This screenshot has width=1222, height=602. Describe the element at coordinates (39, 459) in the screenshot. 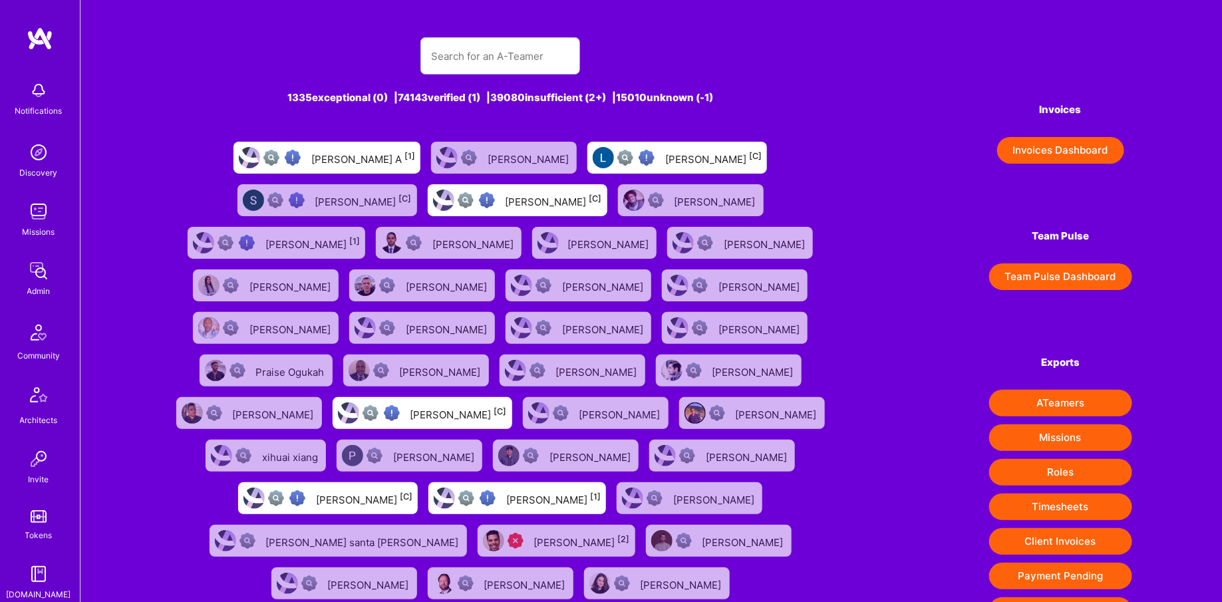

I see `img: Invite` at that location.